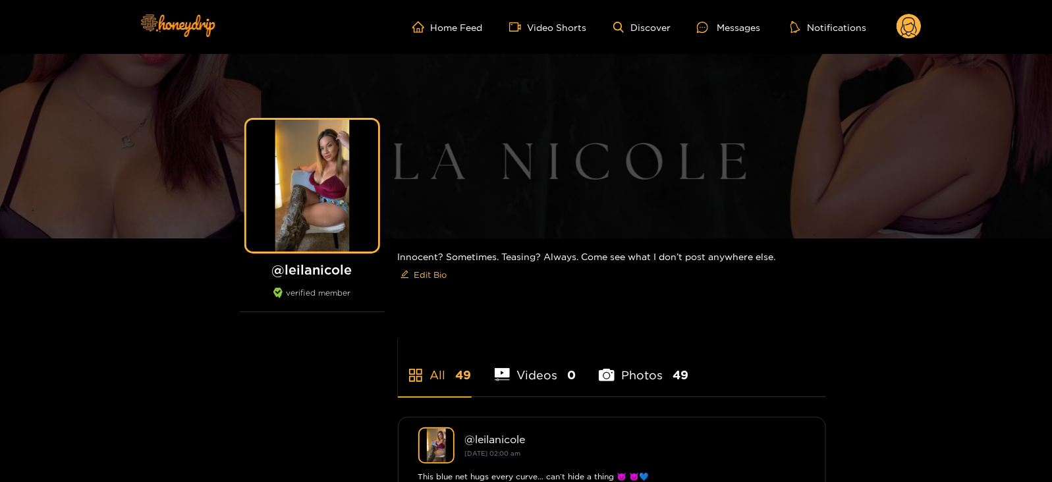 This screenshot has width=1052, height=482. Describe the element at coordinates (535, 367) in the screenshot. I see `li: Videos` at that location.